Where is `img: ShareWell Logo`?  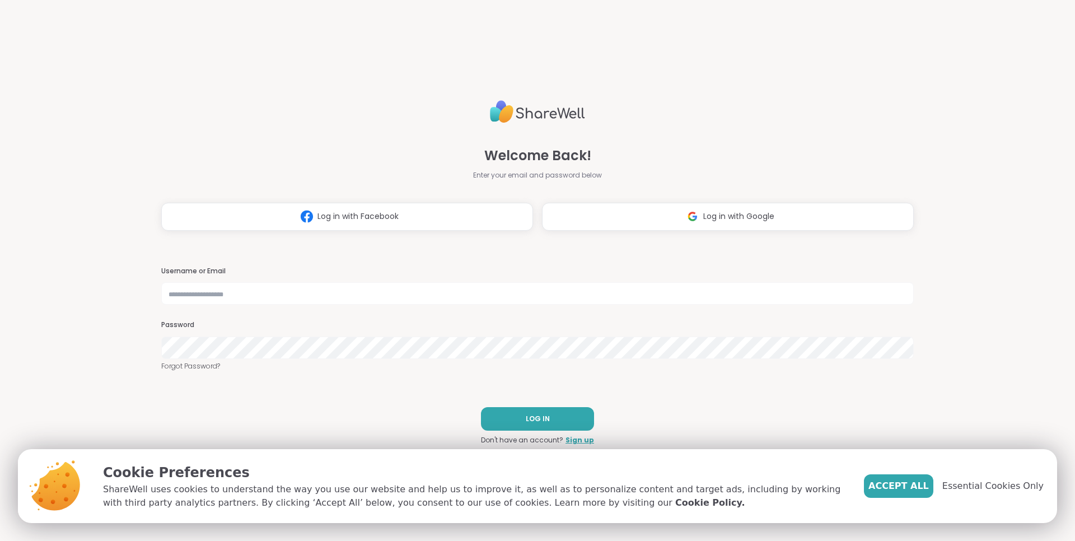
img: ShareWell Logo is located at coordinates (537, 111).